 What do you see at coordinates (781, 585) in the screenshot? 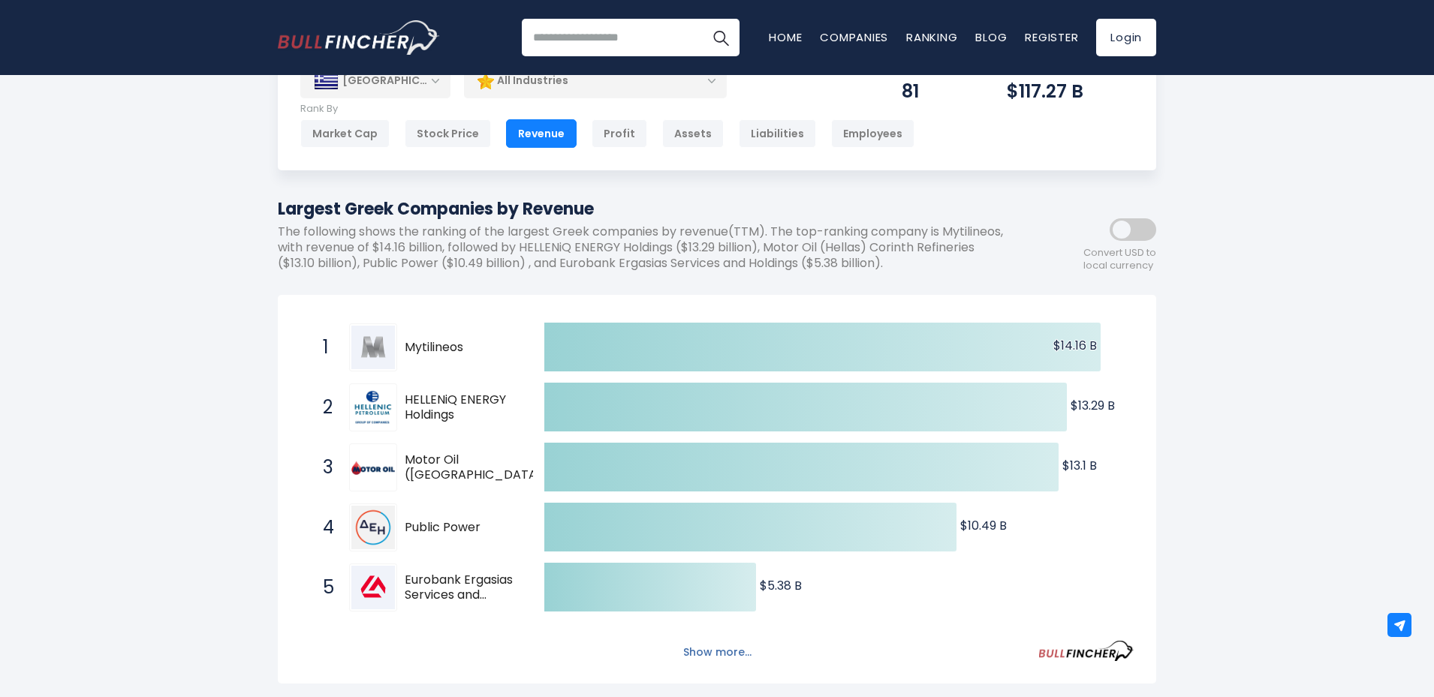
I see `text: $5.38 B` at bounding box center [781, 585].